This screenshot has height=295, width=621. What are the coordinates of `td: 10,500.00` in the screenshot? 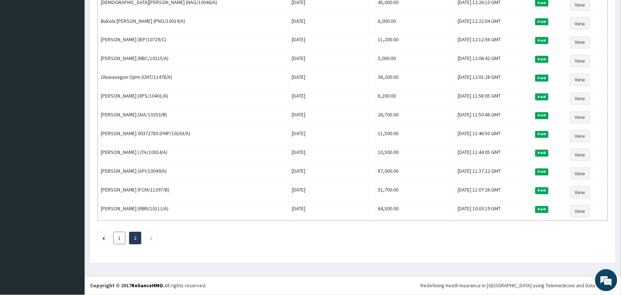 It's located at (415, 155).